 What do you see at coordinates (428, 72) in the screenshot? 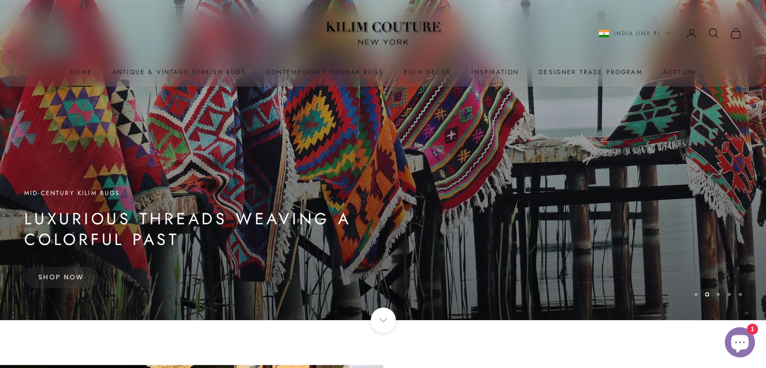
I see `summary: Kilim Decor` at bounding box center [428, 72].